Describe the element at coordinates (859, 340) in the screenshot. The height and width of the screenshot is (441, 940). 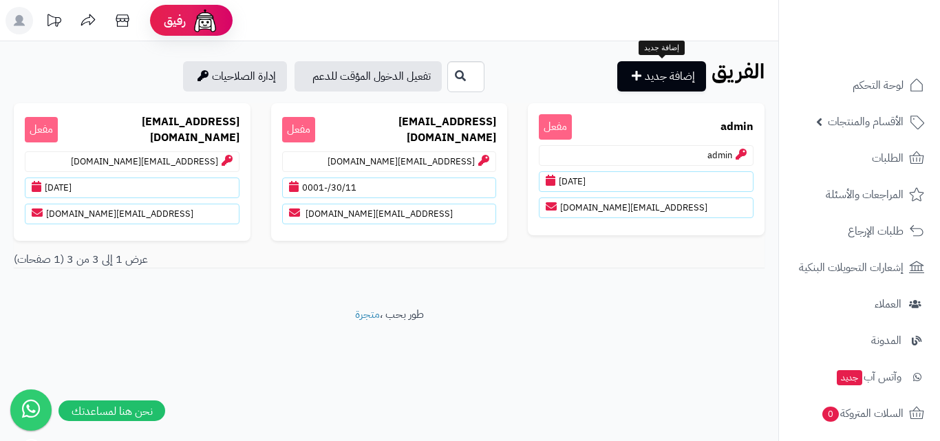
I see `a: المدونة` at that location.